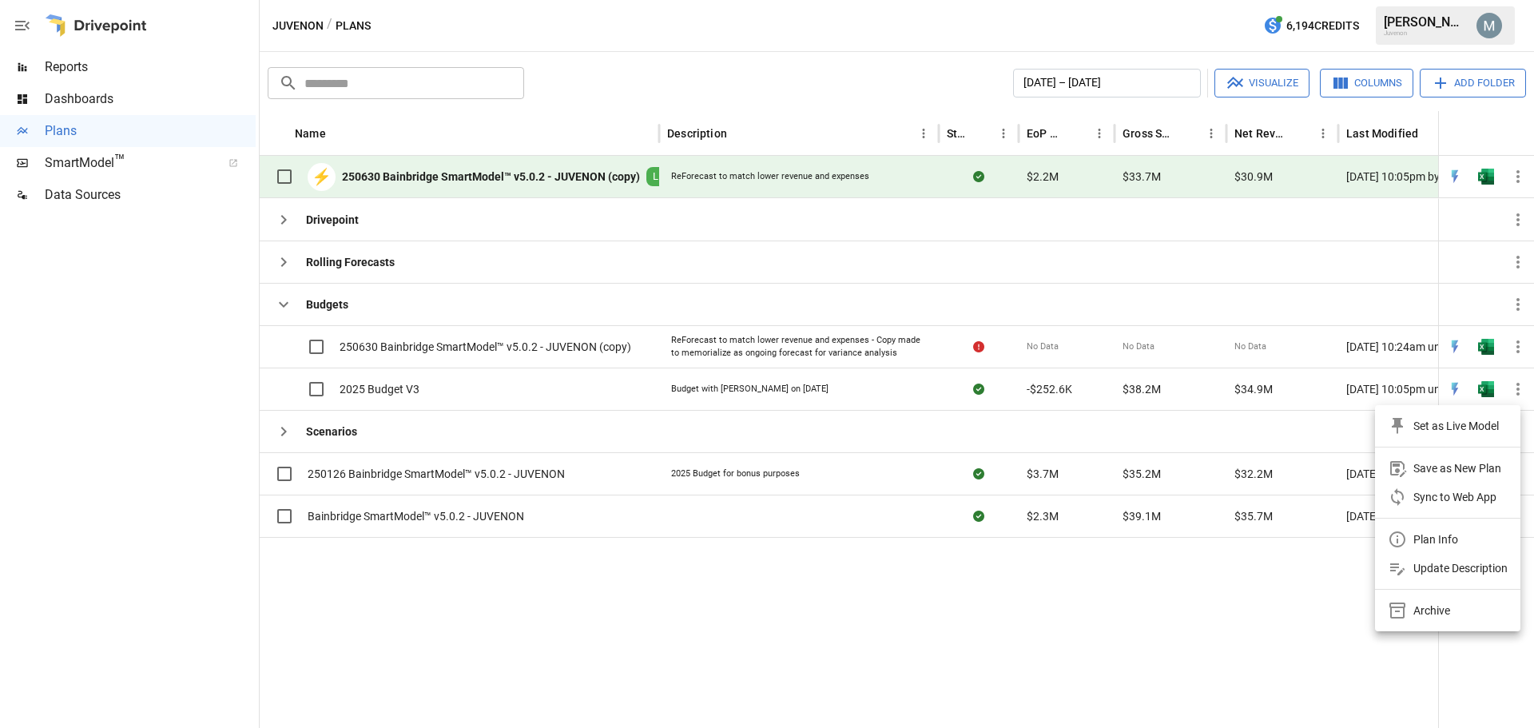  I want to click on div: Archive, so click(1432, 610).